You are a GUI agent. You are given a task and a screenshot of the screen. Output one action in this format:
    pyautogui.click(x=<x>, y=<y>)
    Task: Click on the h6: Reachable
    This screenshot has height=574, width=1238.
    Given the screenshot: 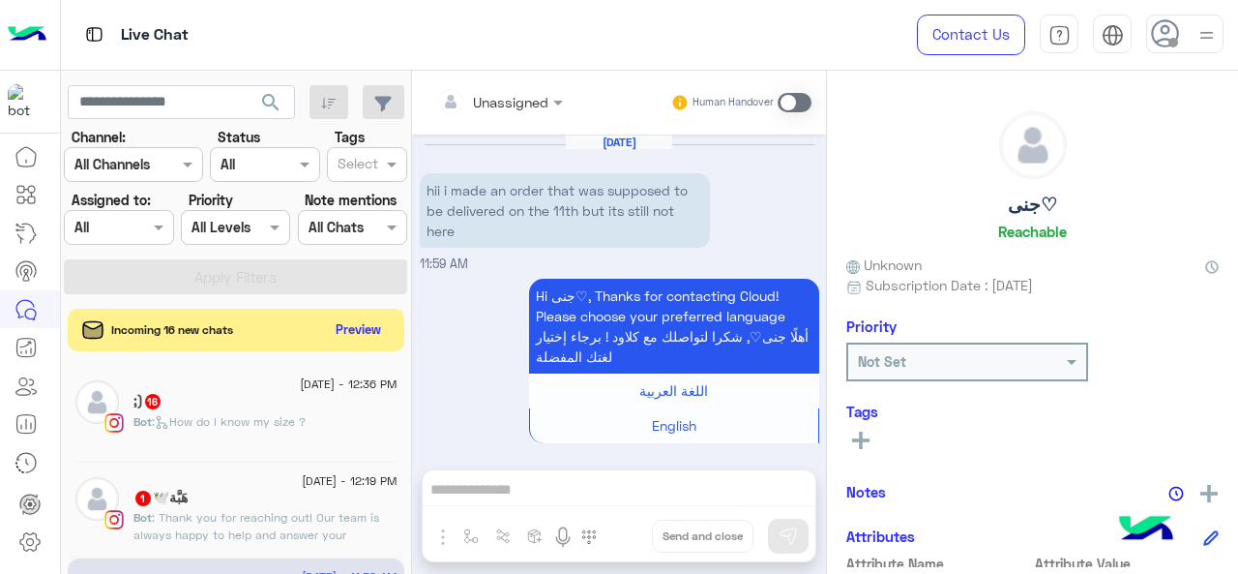 What is the action you would take?
    pyautogui.click(x=1032, y=231)
    